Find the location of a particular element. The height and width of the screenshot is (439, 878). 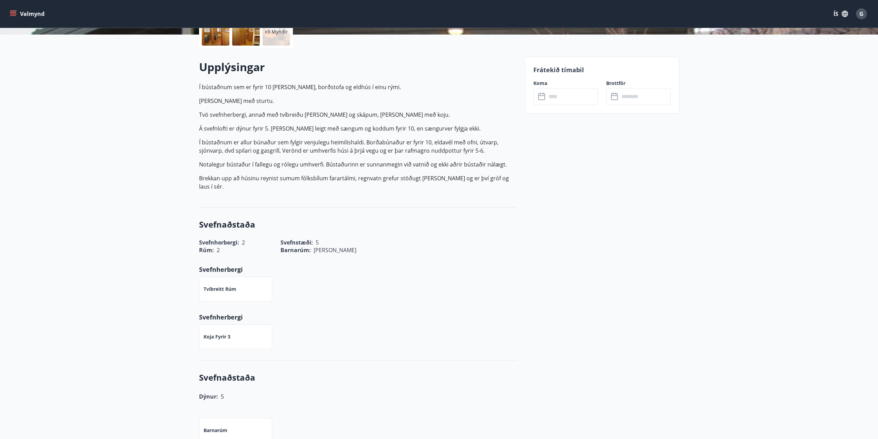

span: Rúm : is located at coordinates (206, 250).